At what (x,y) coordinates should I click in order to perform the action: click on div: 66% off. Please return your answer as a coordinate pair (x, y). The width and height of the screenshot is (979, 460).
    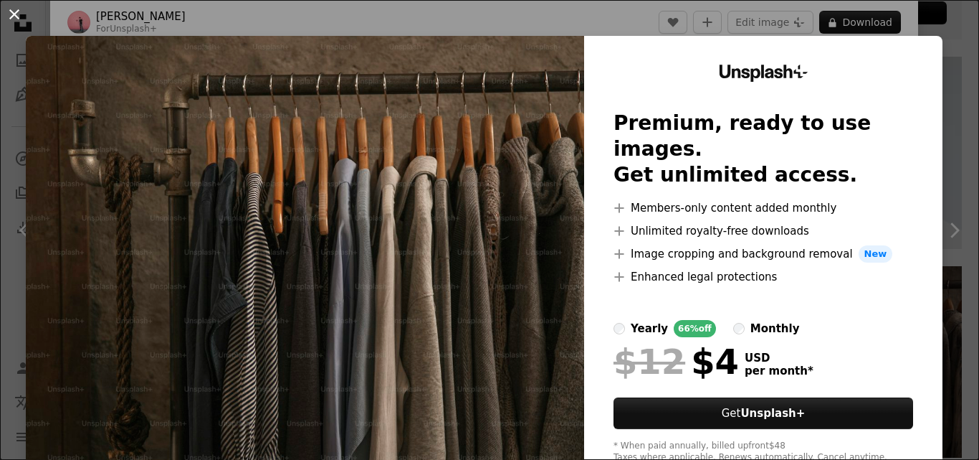
    Looking at the image, I should click on (695, 328).